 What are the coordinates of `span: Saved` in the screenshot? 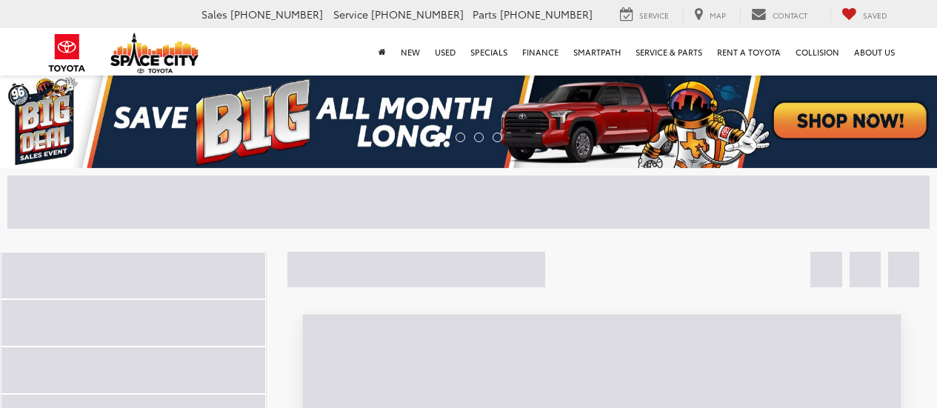 It's located at (874, 15).